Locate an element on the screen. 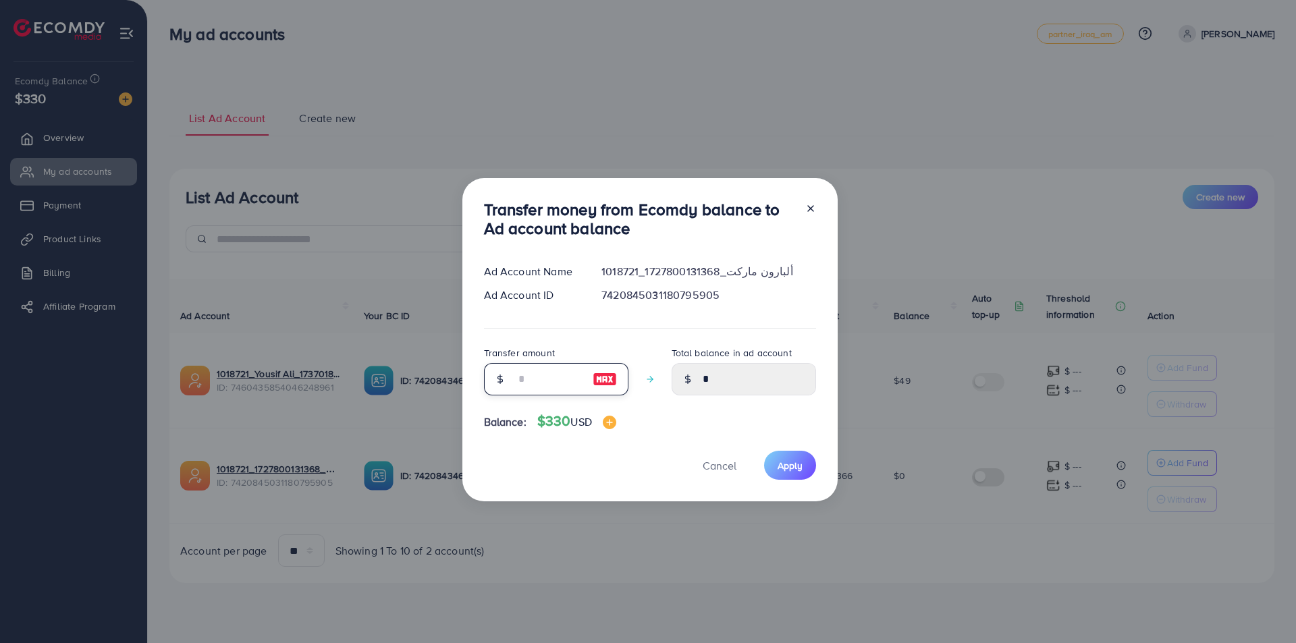 The height and width of the screenshot is (643, 1296). div: 7420845031180795905 is located at coordinates (708, 295).